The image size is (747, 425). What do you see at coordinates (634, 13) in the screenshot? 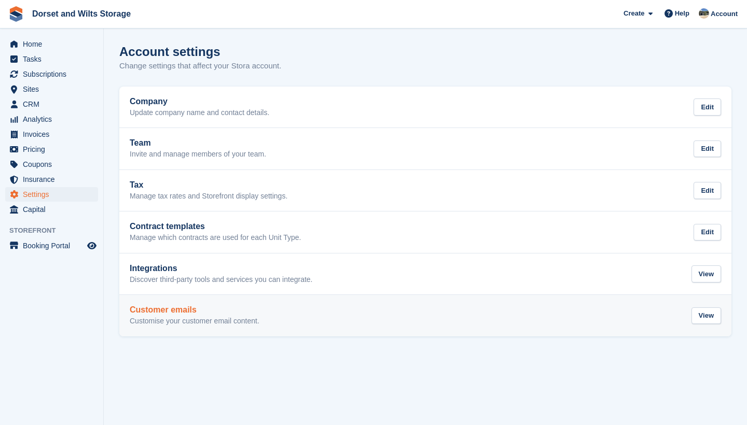
I see `span: Create` at bounding box center [634, 13].